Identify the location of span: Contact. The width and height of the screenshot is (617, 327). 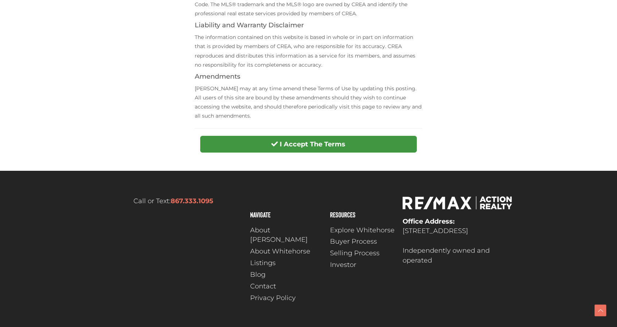
(263, 287).